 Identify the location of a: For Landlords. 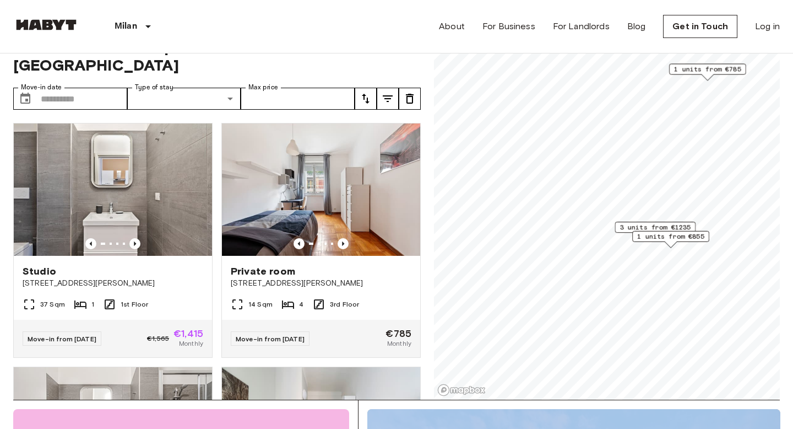
(581, 26).